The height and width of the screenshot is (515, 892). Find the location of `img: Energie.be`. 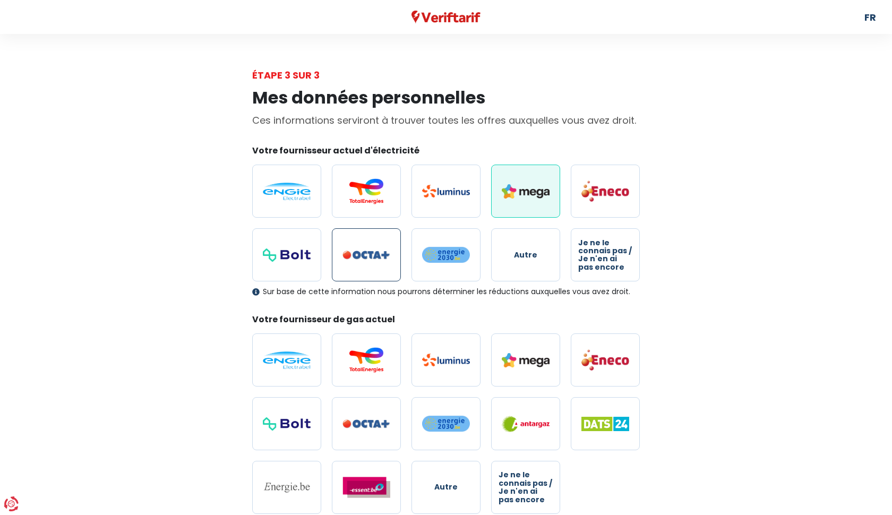

img: Energie.be is located at coordinates (287, 488).